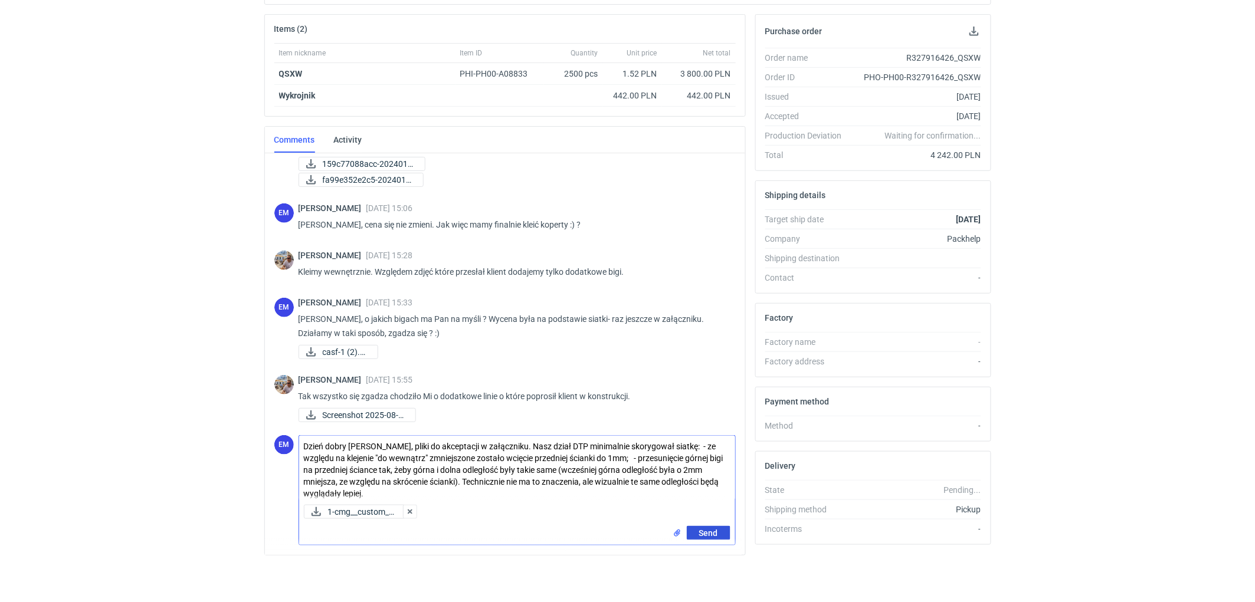 This screenshot has width=1255, height=602. I want to click on span: Screenshot 2025-08-0..., so click(364, 415).